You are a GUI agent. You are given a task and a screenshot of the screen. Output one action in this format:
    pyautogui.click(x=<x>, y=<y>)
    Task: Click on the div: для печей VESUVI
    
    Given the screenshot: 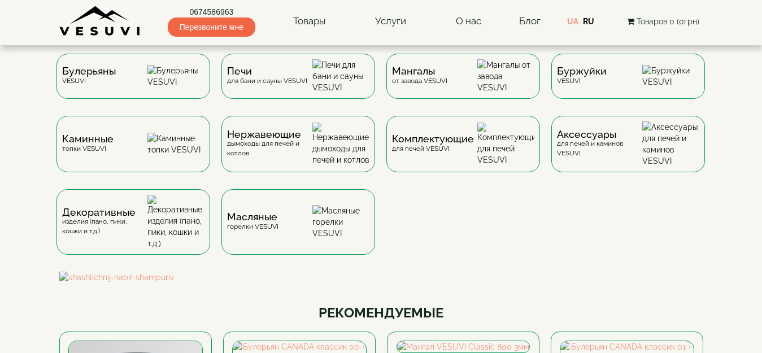 What is the action you would take?
    pyautogui.click(x=432, y=143)
    